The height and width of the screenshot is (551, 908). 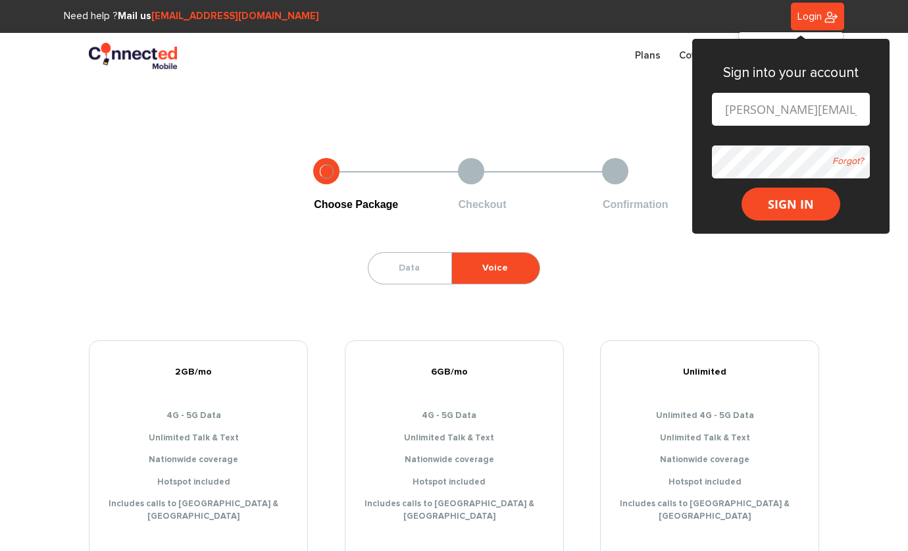 What do you see at coordinates (709, 372) in the screenshot?
I see `h5: Unlimited` at bounding box center [709, 372].